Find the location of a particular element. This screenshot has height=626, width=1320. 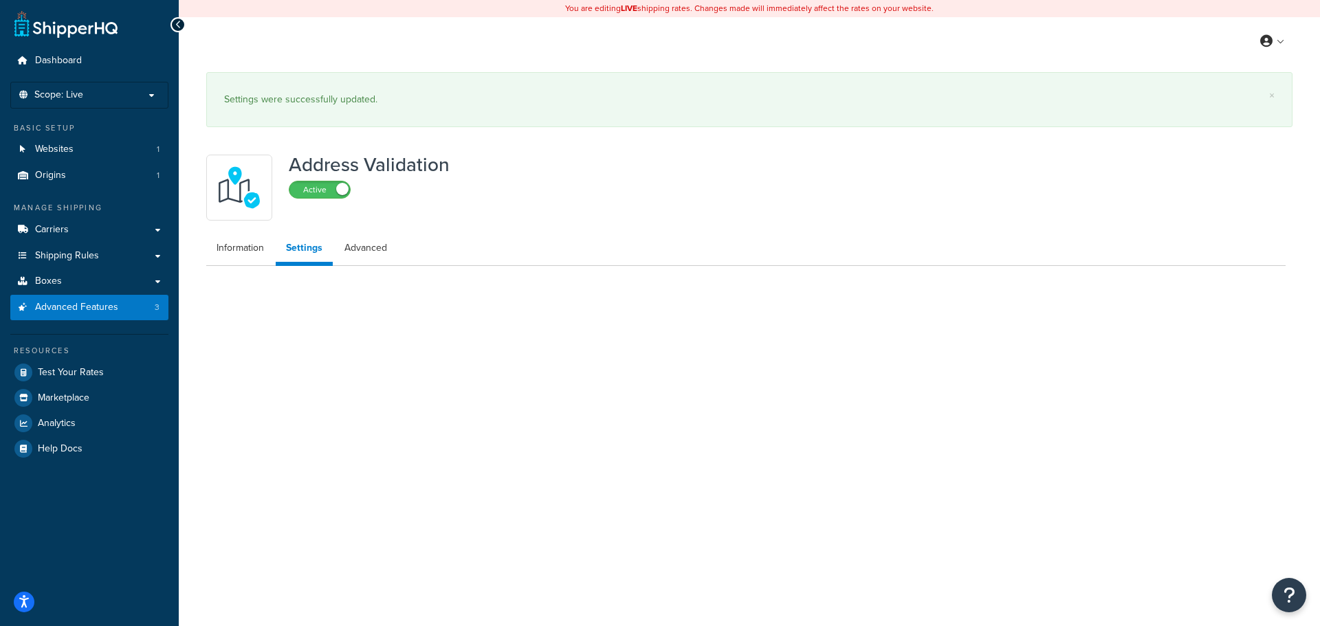

li: Dashboard is located at coordinates (89, 60).